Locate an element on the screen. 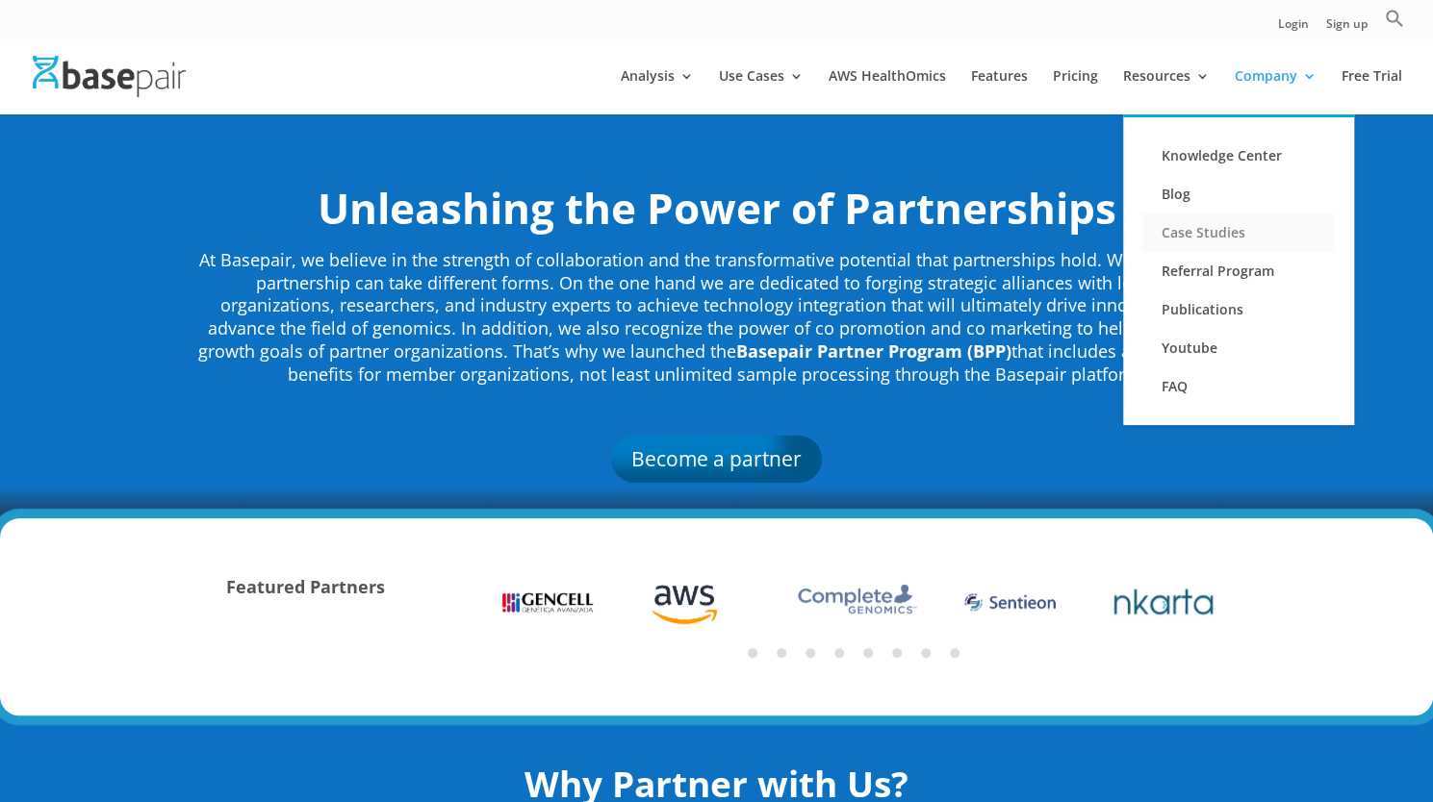 This screenshot has width=1433, height=802. a: Knowledge Center is located at coordinates (1238, 156).